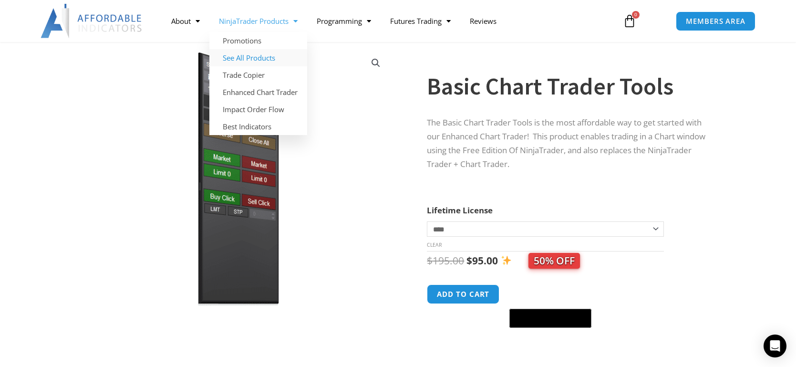  Describe the element at coordinates (258, 109) in the screenshot. I see `a: Impact Order Flow` at that location.